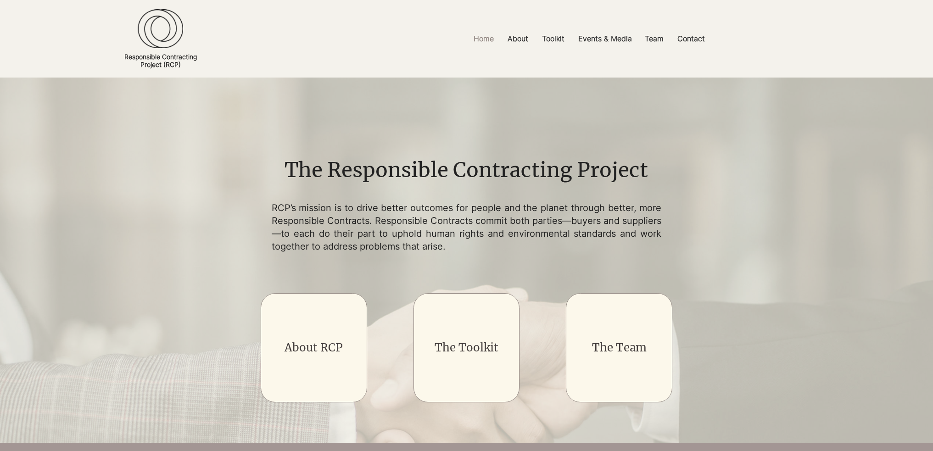 The image size is (933, 451). I want to click on a: Toolkit, so click(553, 39).